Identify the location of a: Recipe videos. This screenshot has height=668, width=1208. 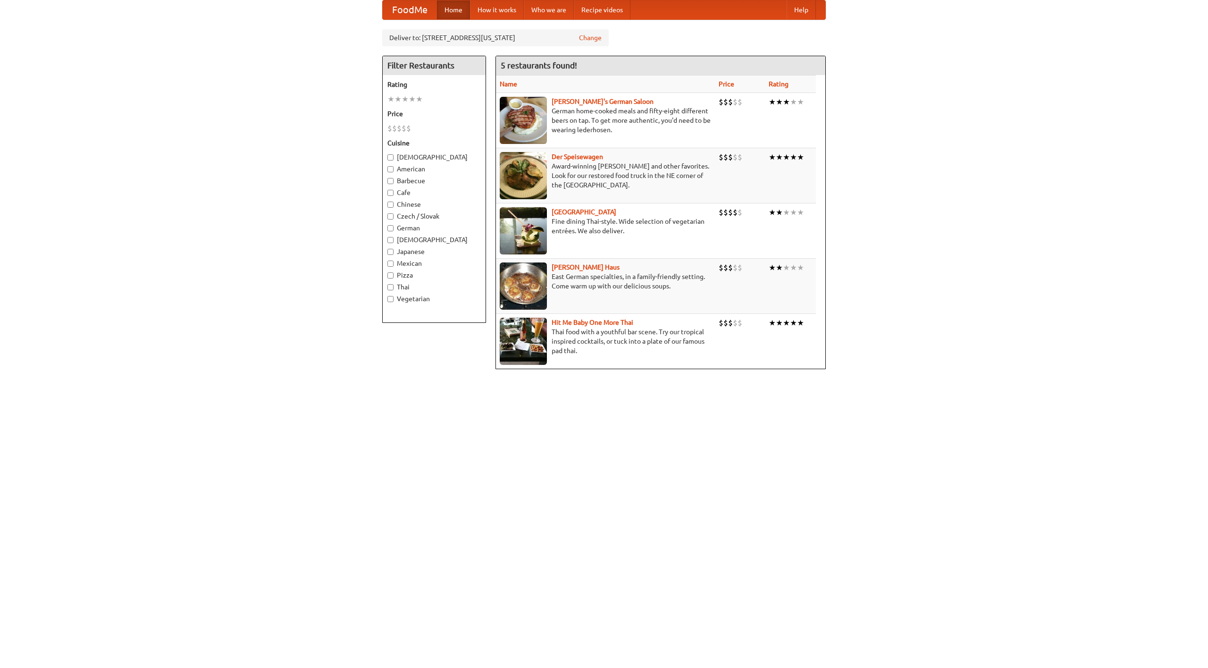
(602, 10).